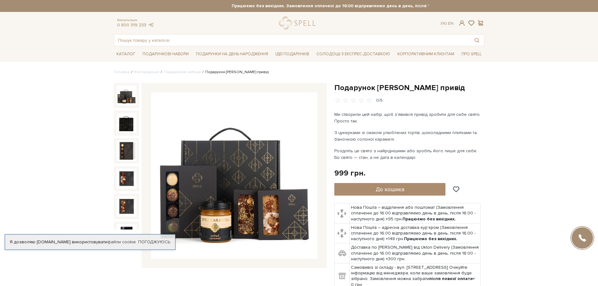 This screenshot has width=598, height=286. What do you see at coordinates (408, 136) in the screenshot?
I see `p: З цукерками зі смаком улюблених тортів, шоколадними плитками та баночкою солоної карамелі.` at bounding box center [408, 136].